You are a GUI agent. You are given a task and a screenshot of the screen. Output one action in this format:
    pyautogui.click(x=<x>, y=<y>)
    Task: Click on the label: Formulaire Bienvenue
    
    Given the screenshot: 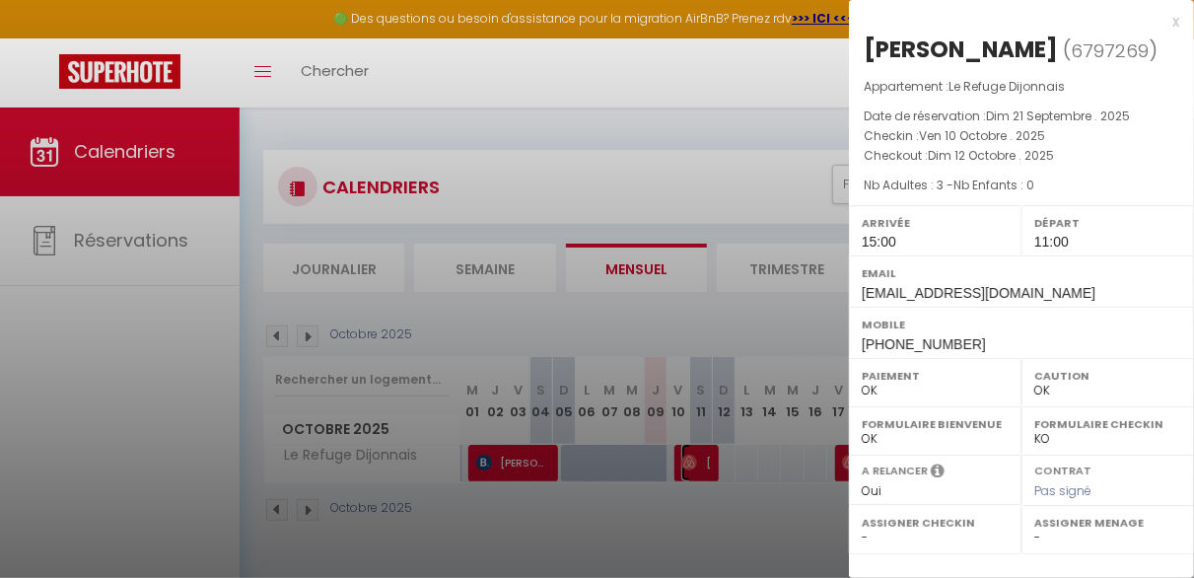 What is the action you would take?
    pyautogui.click(x=935, y=424)
    